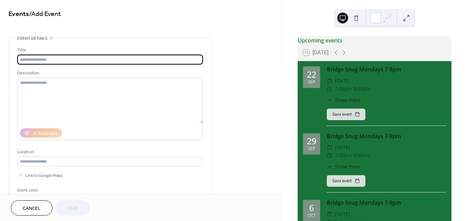  I want to click on button: Cancel, so click(32, 207).